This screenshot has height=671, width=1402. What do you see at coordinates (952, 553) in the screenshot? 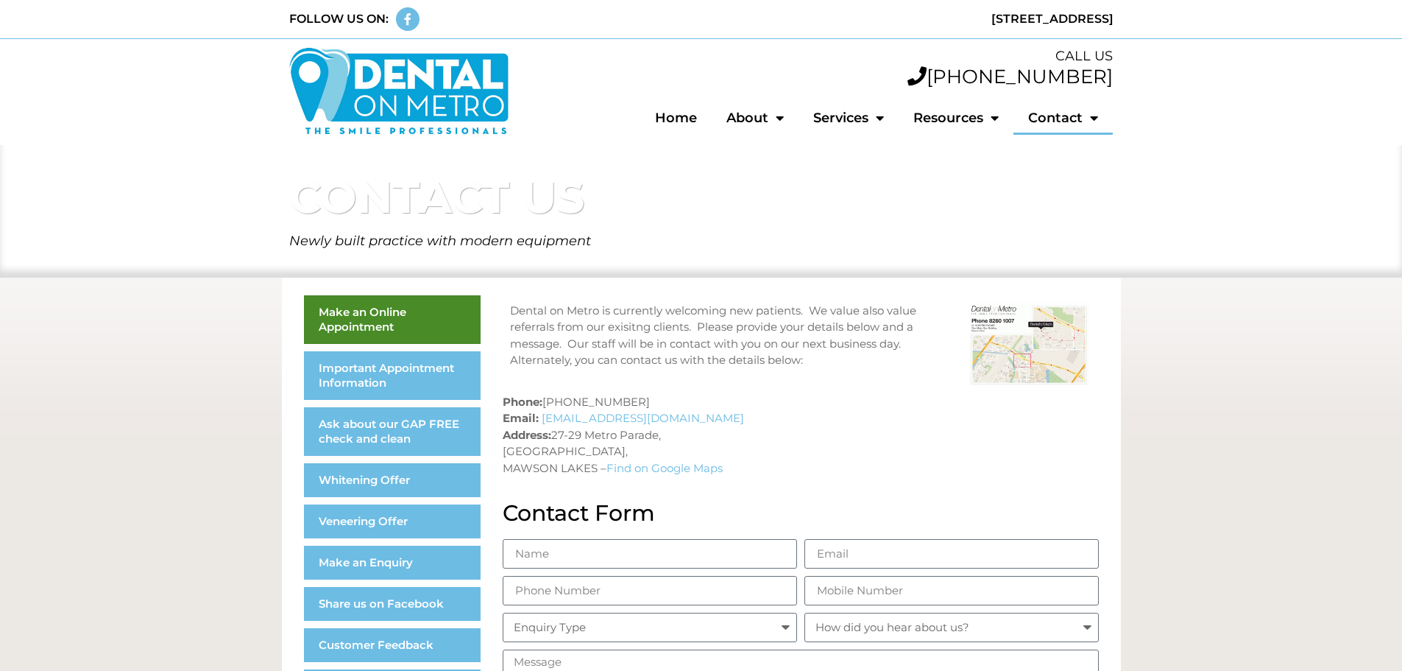
I see `input: Email` at bounding box center [952, 553].